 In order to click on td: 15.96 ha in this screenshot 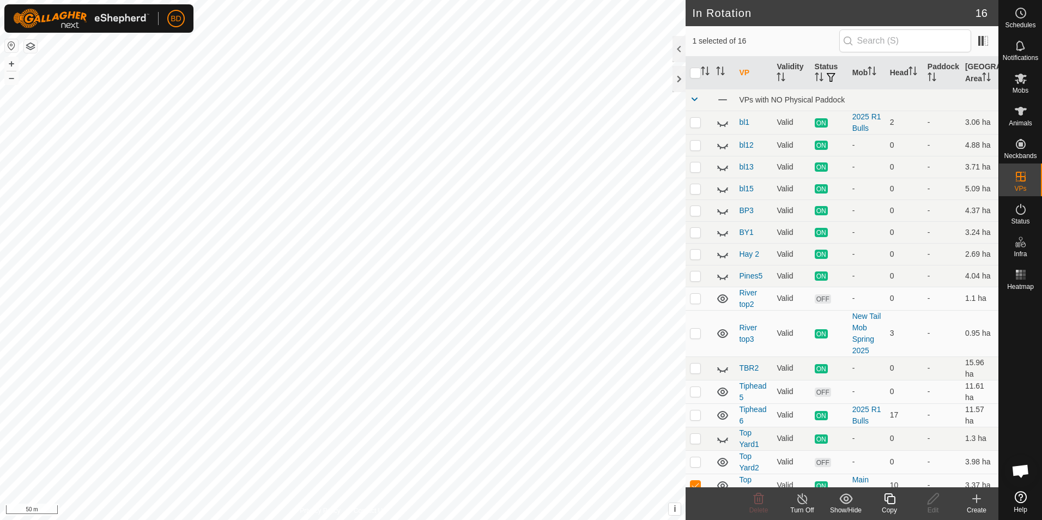, I will do `click(980, 368)`.